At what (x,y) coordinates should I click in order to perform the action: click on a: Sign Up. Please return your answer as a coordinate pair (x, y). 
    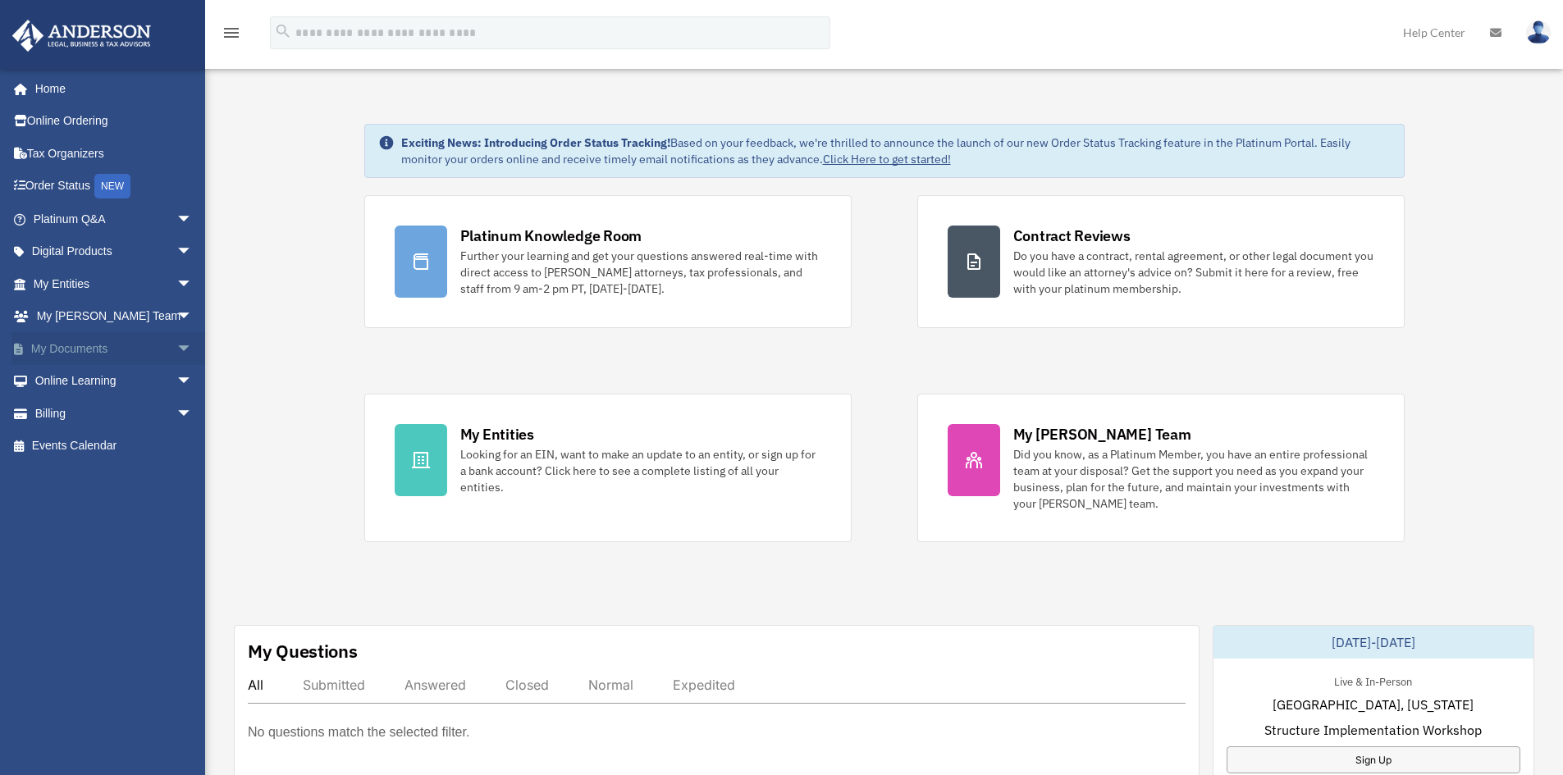
    Looking at the image, I should click on (1373, 760).